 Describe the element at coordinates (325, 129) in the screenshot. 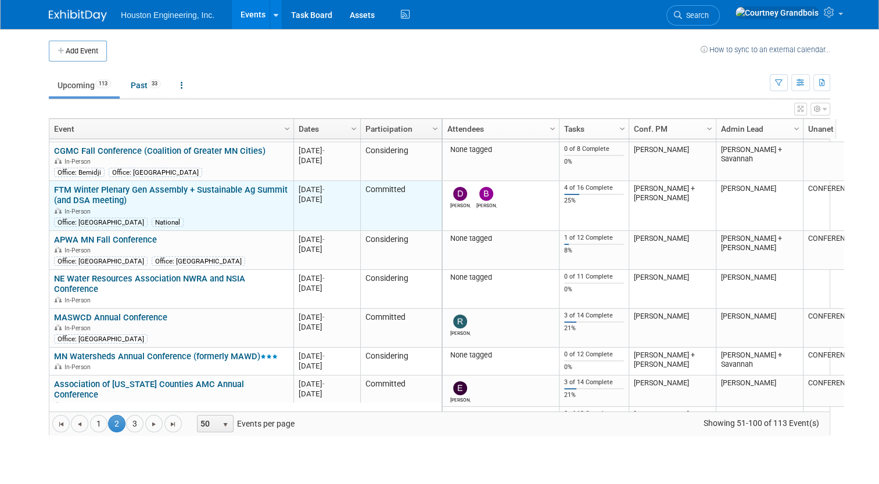

I see `a: Dates` at that location.